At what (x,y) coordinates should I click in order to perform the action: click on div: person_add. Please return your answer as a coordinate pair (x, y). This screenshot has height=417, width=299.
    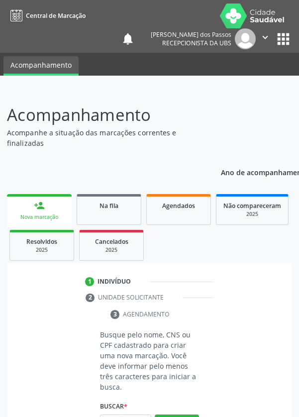
    Looking at the image, I should click on (39, 205).